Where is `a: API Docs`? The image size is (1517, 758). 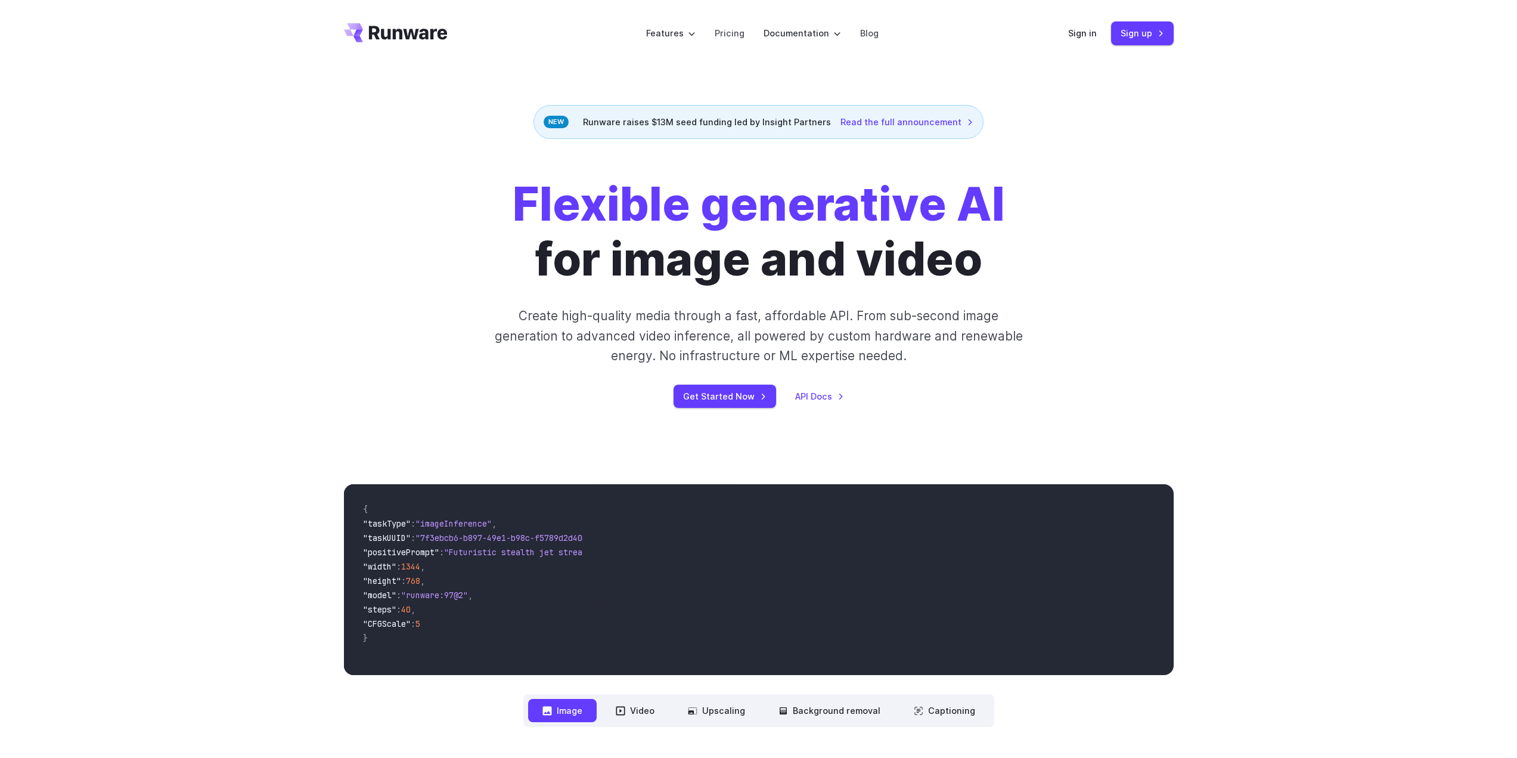 a: API Docs is located at coordinates (820, 396).